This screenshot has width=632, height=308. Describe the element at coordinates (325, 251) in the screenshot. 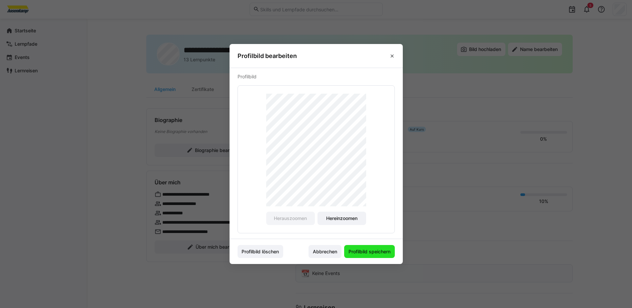

I see `button: Abbrechen` at that location.